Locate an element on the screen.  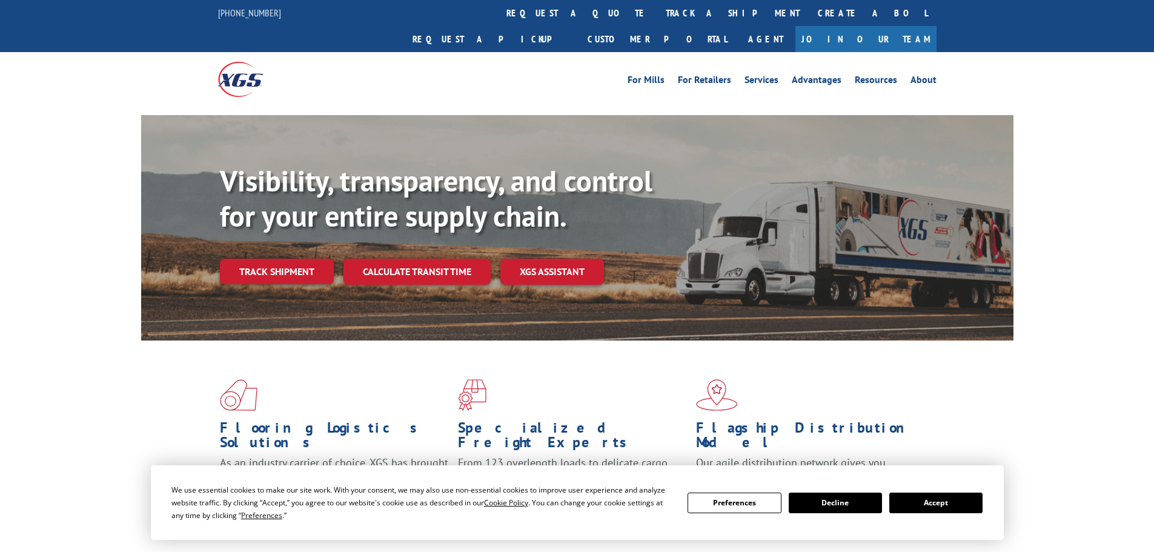
span: As an industry carrier of choice, XGS has brought innovation and dedication to flooring logistics... is located at coordinates (334, 477).